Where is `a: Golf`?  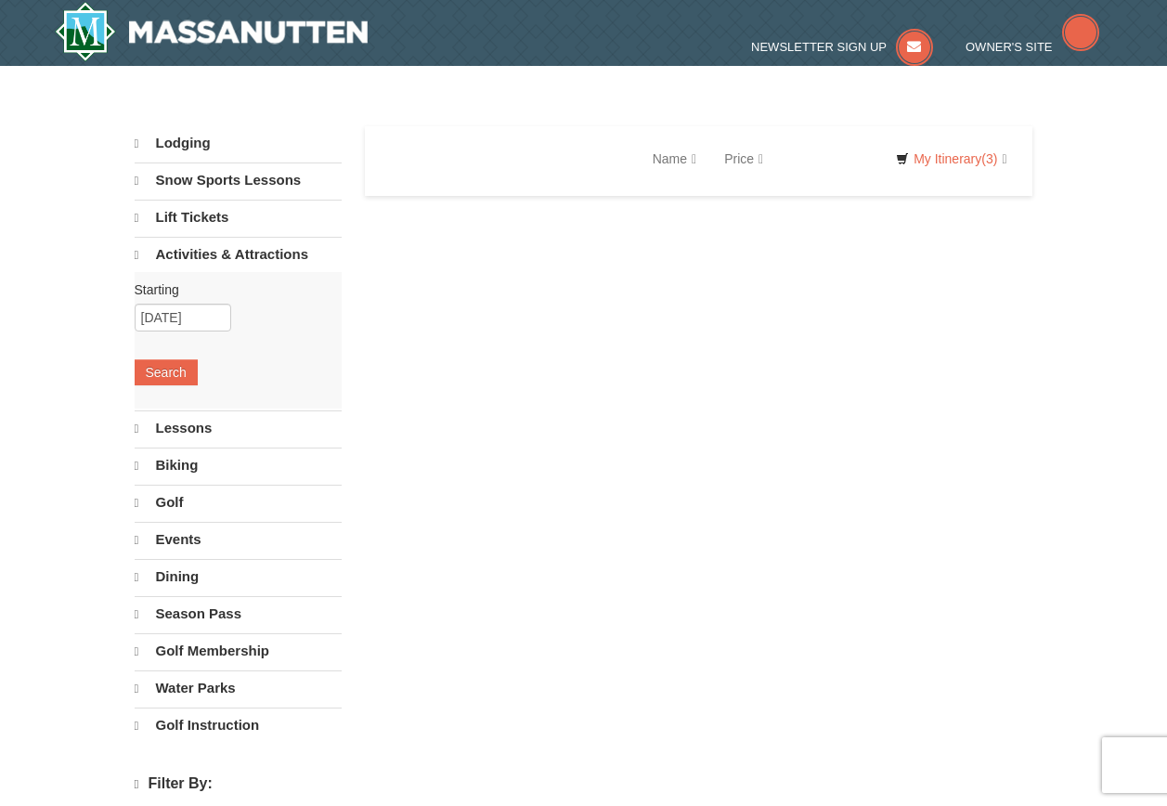
a: Golf is located at coordinates (238, 502).